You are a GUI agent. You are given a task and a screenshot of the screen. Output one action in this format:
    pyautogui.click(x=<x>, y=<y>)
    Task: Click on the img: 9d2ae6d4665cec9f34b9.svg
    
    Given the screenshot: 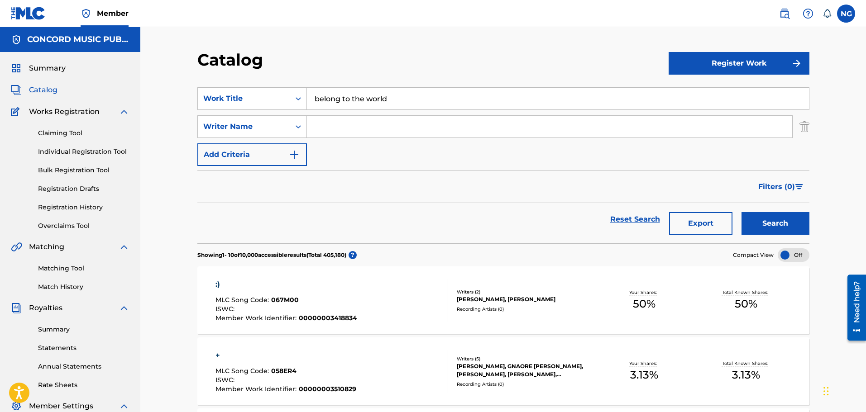 What is the action you would take?
    pyautogui.click(x=294, y=155)
    